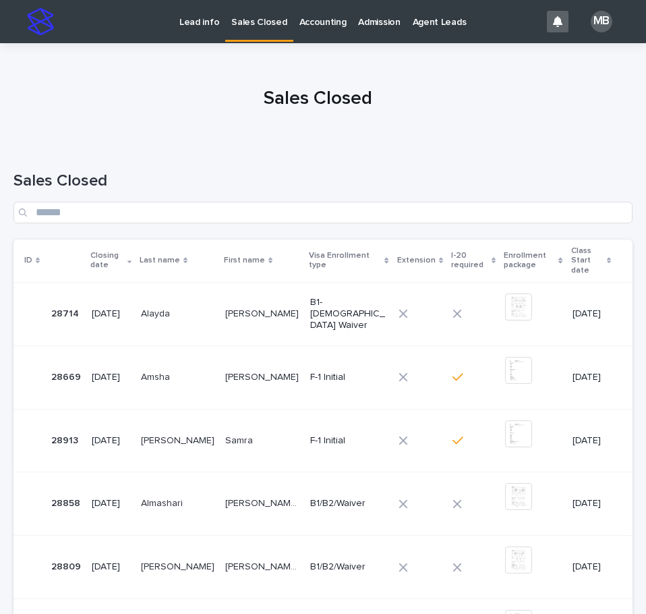 Image resolution: width=646 pixels, height=614 pixels. Describe the element at coordinates (263, 312) in the screenshot. I see `p: Raed Abdullah` at that location.